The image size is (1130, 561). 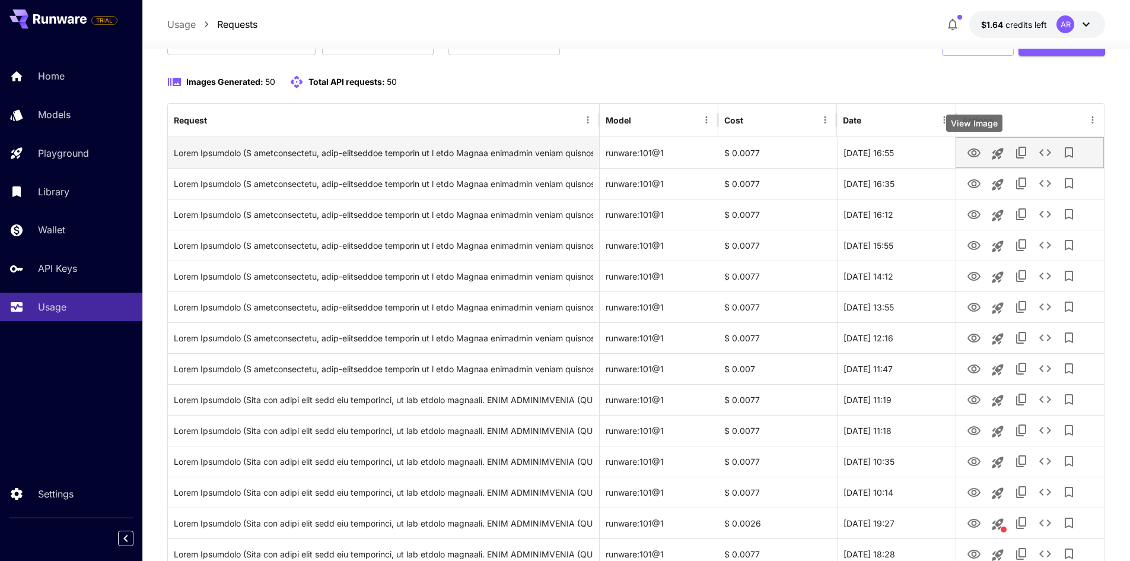 I want to click on p: Models, so click(x=54, y=115).